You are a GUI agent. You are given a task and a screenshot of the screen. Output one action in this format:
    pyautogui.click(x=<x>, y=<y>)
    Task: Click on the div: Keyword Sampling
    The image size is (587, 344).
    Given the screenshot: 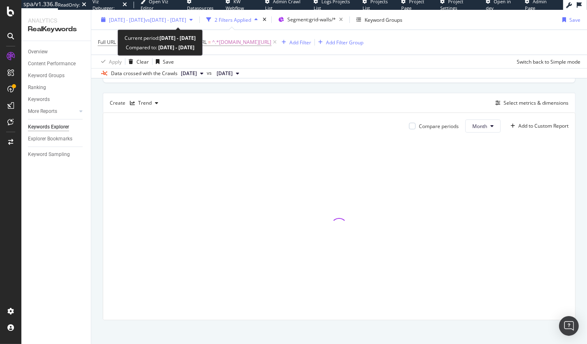 What is the action you would take?
    pyautogui.click(x=49, y=154)
    